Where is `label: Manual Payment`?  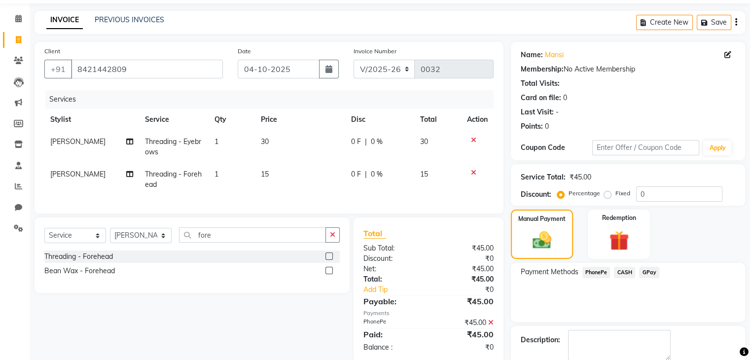 label: Manual Payment is located at coordinates (542, 219).